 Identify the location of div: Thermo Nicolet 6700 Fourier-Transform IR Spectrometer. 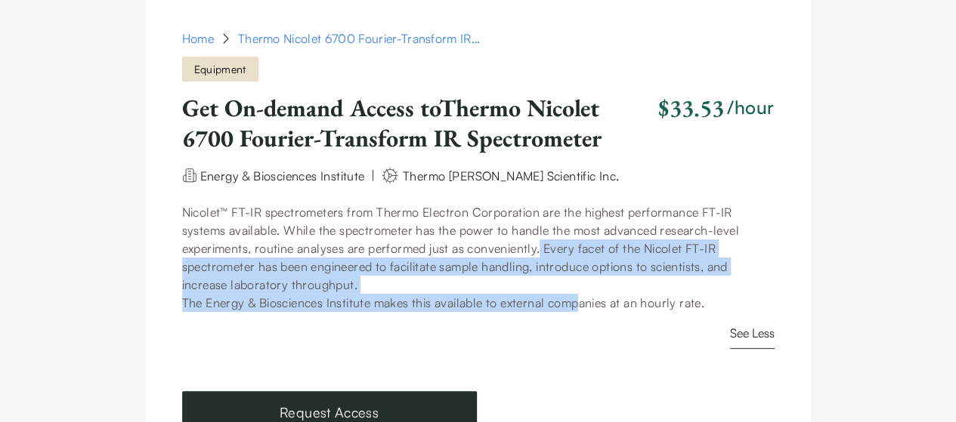
(359, 39).